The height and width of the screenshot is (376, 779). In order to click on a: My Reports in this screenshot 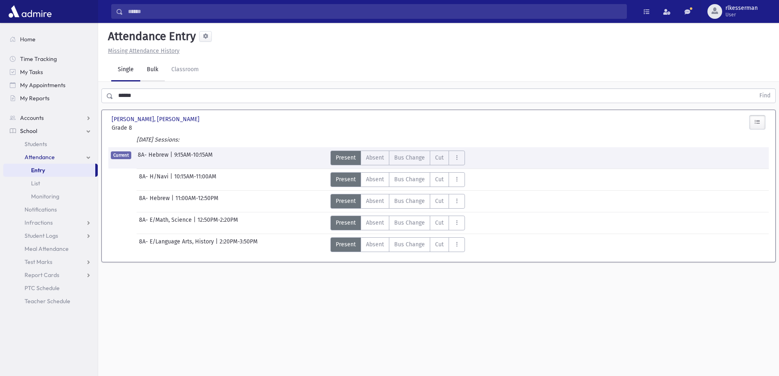, I will do `click(50, 98)`.